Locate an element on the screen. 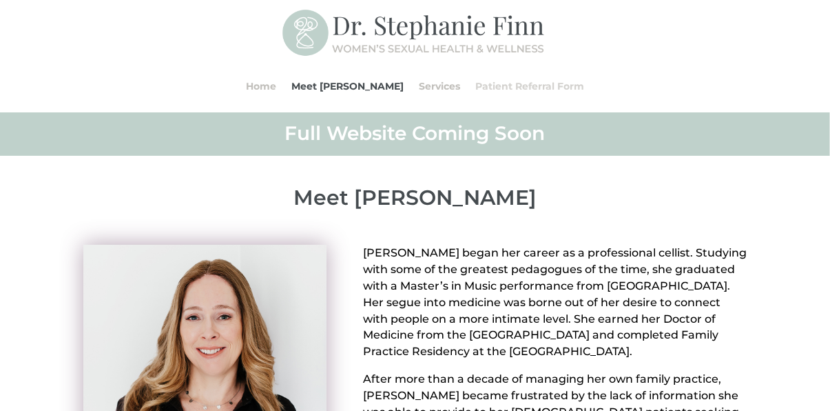  h2: Full Website Coming Soon is located at coordinates (415, 136).